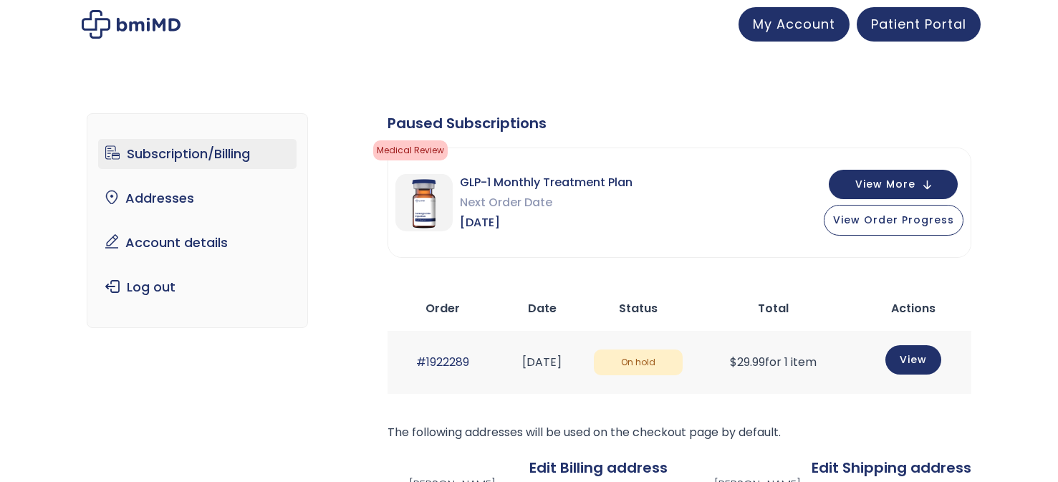 This screenshot has width=1058, height=482. Describe the element at coordinates (794, 24) in the screenshot. I see `a: My Account` at that location.